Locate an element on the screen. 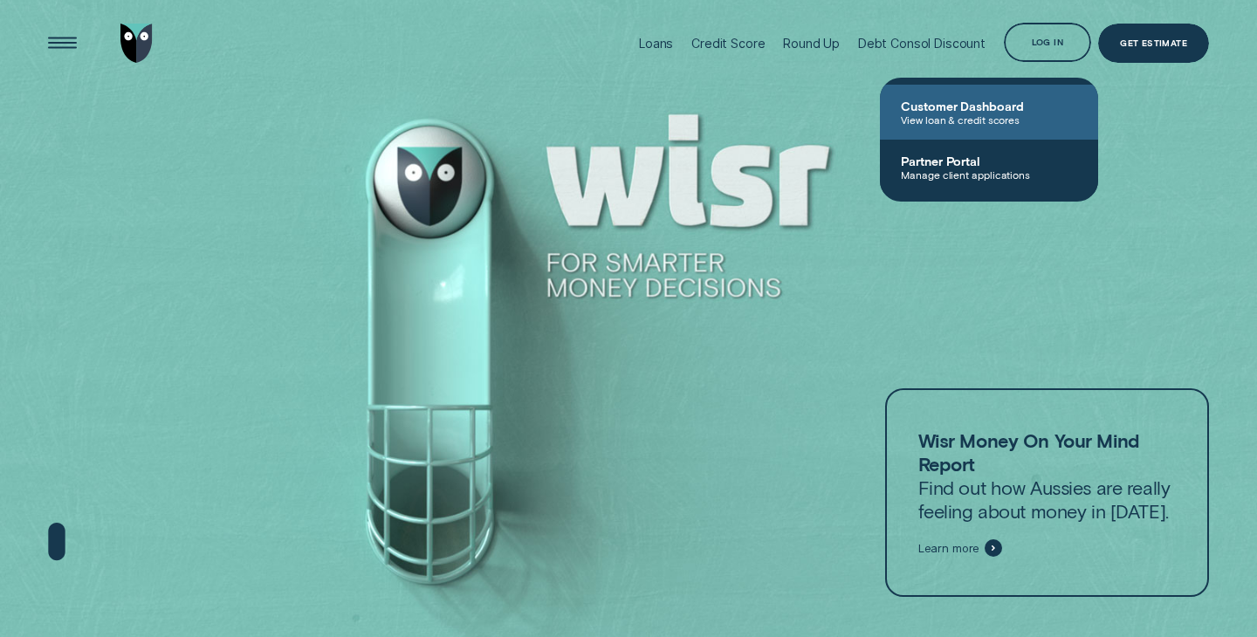 Image resolution: width=1257 pixels, height=637 pixels. span: Manage client applications is located at coordinates (989, 175).